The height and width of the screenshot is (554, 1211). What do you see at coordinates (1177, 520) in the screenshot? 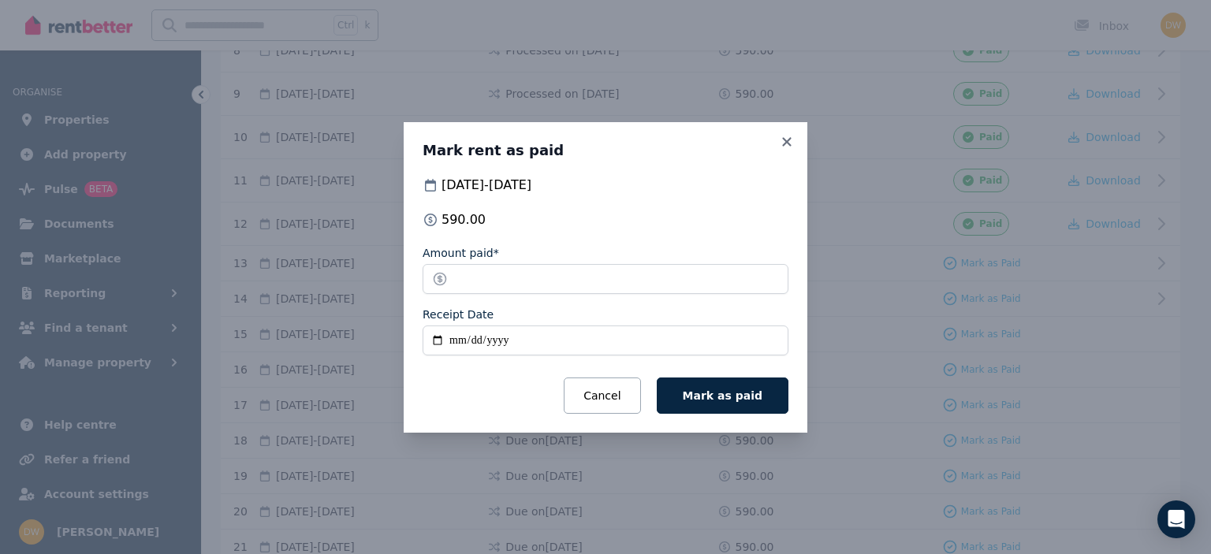
I see `div: Open Intercom Messenger` at bounding box center [1177, 520].